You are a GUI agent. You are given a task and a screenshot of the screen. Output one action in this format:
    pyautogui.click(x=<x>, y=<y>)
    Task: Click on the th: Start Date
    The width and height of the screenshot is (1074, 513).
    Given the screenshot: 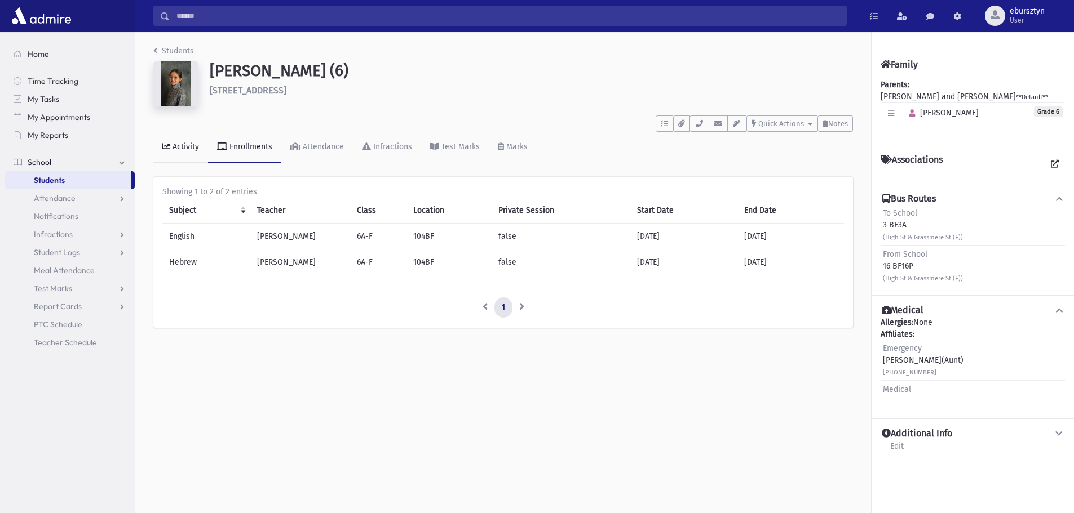 What is the action you would take?
    pyautogui.click(x=684, y=211)
    